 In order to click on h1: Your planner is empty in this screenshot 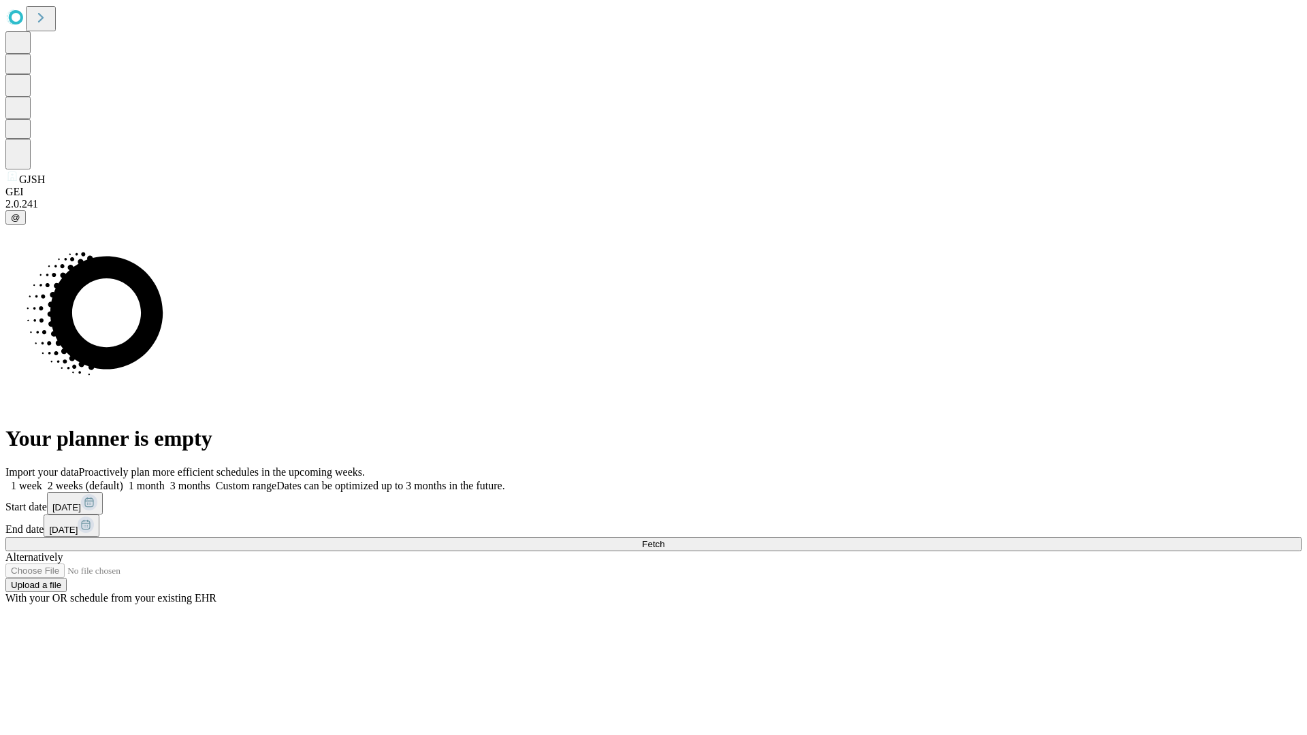, I will do `click(653, 438)`.